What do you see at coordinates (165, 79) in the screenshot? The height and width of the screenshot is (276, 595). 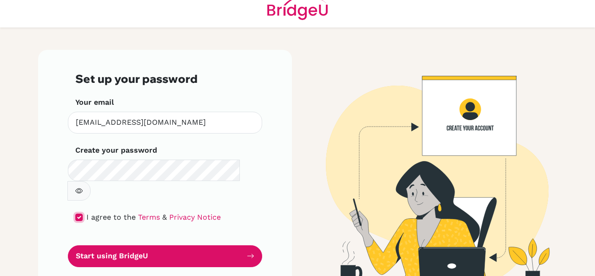 I see `h3: Set up your password` at bounding box center [165, 79].